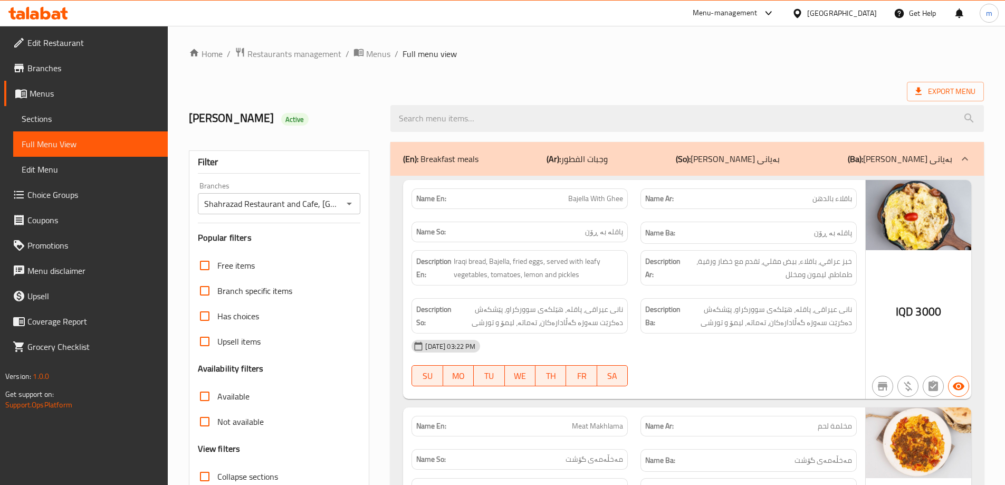 Image resolution: width=1005 pixels, height=485 pixels. What do you see at coordinates (458, 375) in the screenshot?
I see `button: MO` at bounding box center [458, 375].